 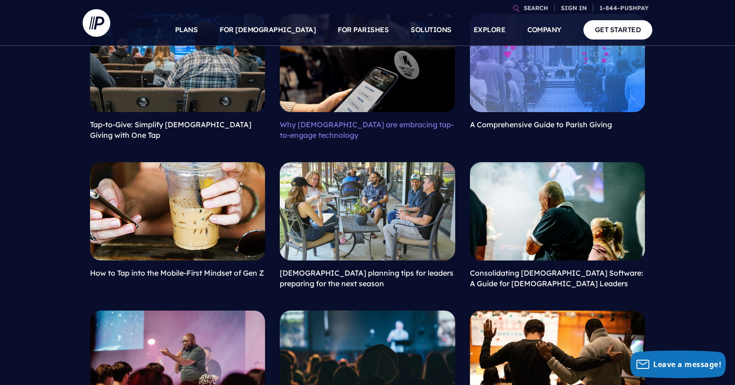 What do you see at coordinates (186, 30) in the screenshot?
I see `a: PLANS` at bounding box center [186, 30].